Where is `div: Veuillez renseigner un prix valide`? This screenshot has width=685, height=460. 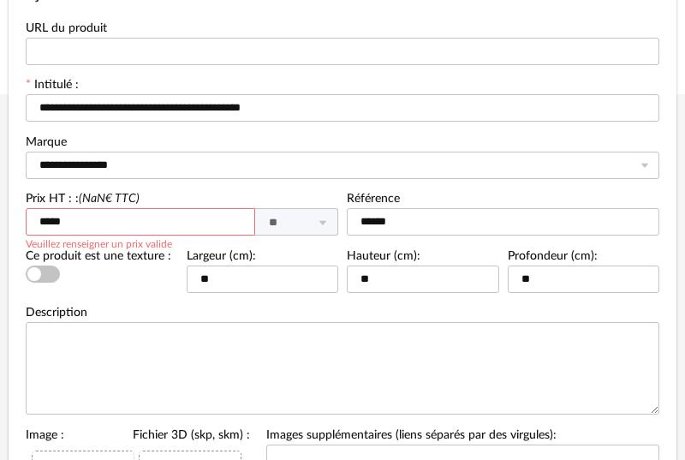
div: Veuillez renseigner un prix valide is located at coordinates (98, 242).